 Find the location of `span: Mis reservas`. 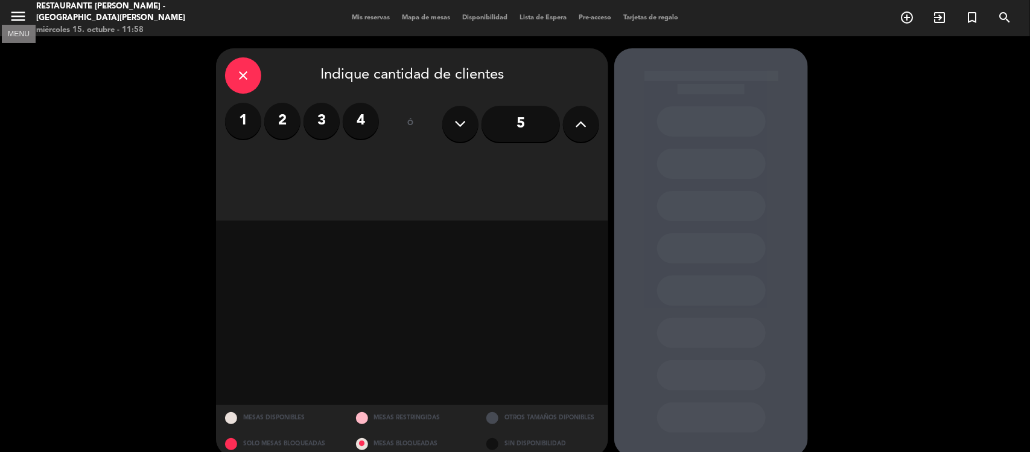

span: Mis reservas is located at coordinates (371, 18).